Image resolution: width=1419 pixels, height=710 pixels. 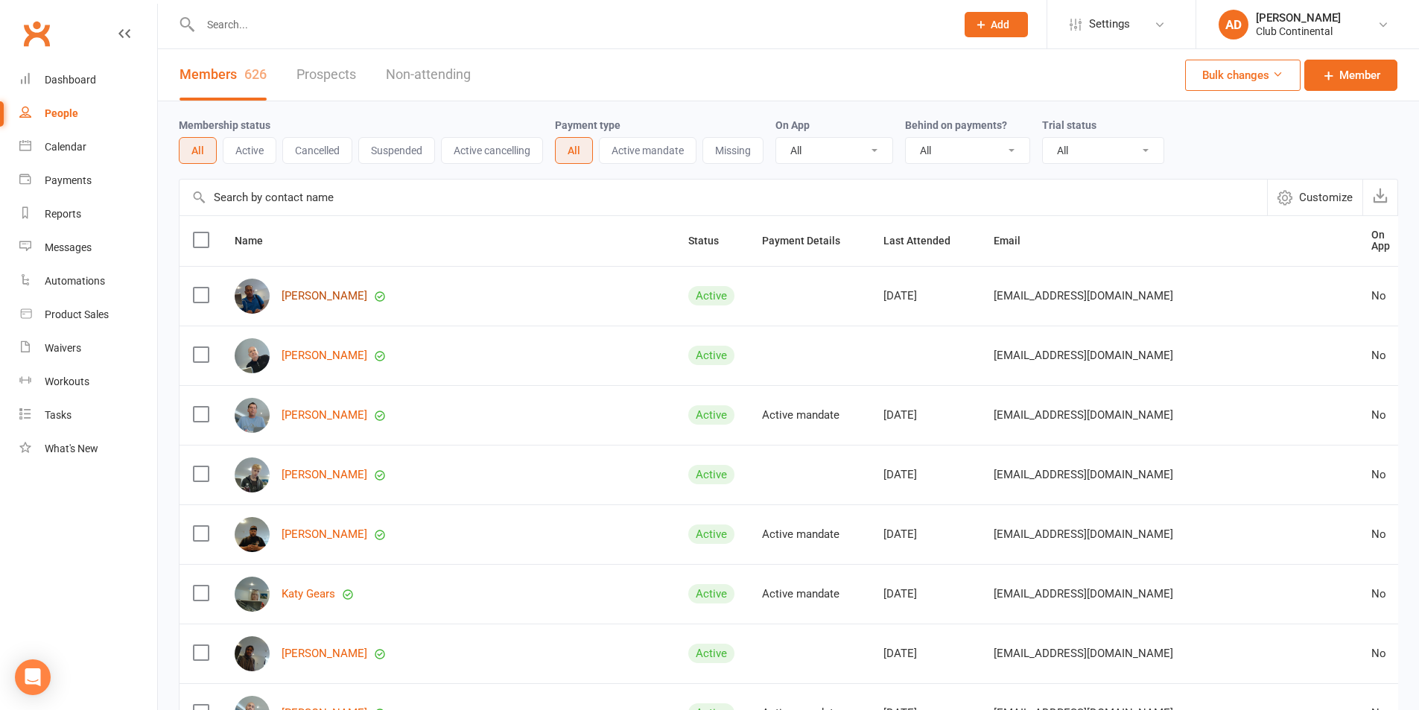 I want to click on input: Search..., so click(x=571, y=25).